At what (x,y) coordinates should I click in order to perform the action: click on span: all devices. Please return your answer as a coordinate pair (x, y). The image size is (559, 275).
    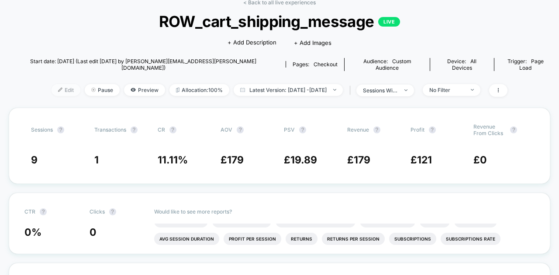
    Looking at the image, I should click on (464, 65).